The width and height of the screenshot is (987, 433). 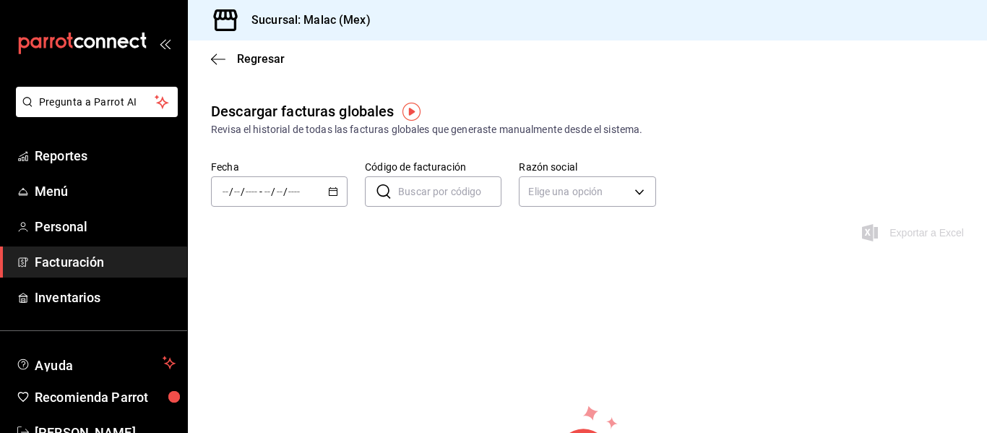 What do you see at coordinates (105, 397) in the screenshot?
I see `span: Recomienda Parrot` at bounding box center [105, 397].